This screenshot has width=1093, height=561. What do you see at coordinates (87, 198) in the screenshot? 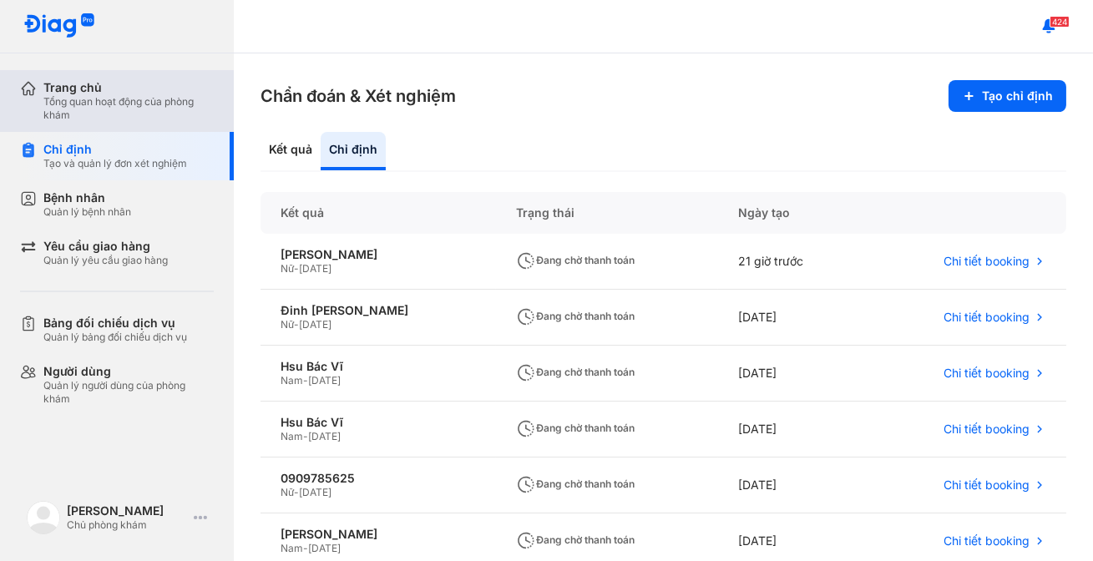
I see `div: Bệnh nhân` at bounding box center [87, 198].